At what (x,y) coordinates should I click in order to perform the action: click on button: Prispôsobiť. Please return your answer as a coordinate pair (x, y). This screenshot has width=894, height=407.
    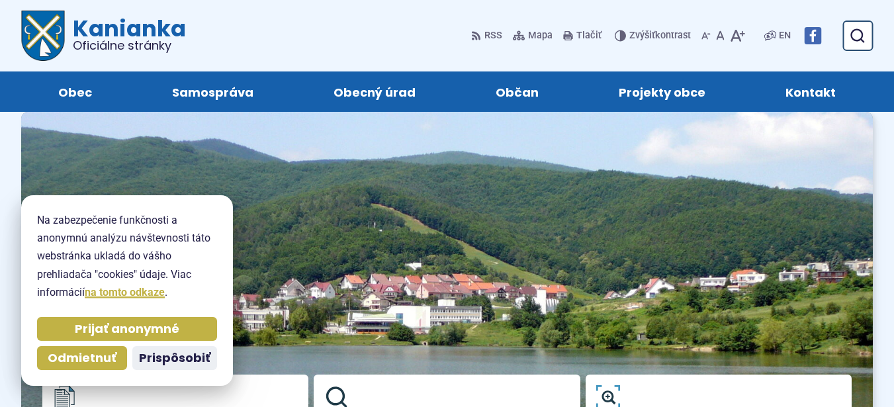
    Looking at the image, I should click on (175, 358).